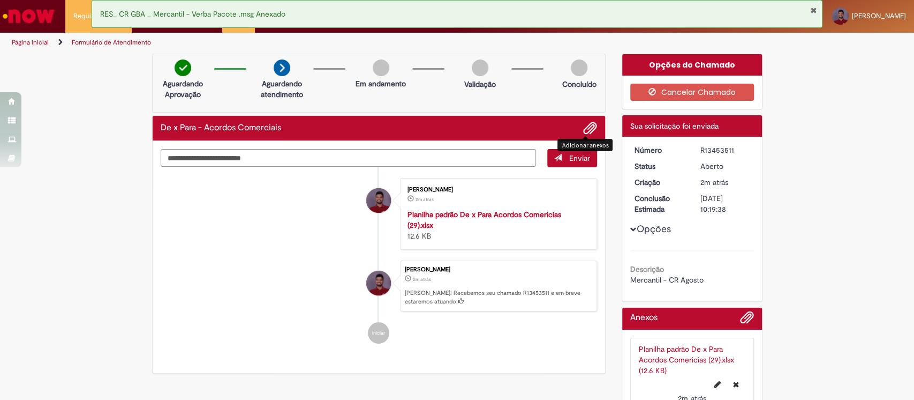  Describe the element at coordinates (585, 145) in the screenshot. I see `div: Adicionar anexos` at that location.